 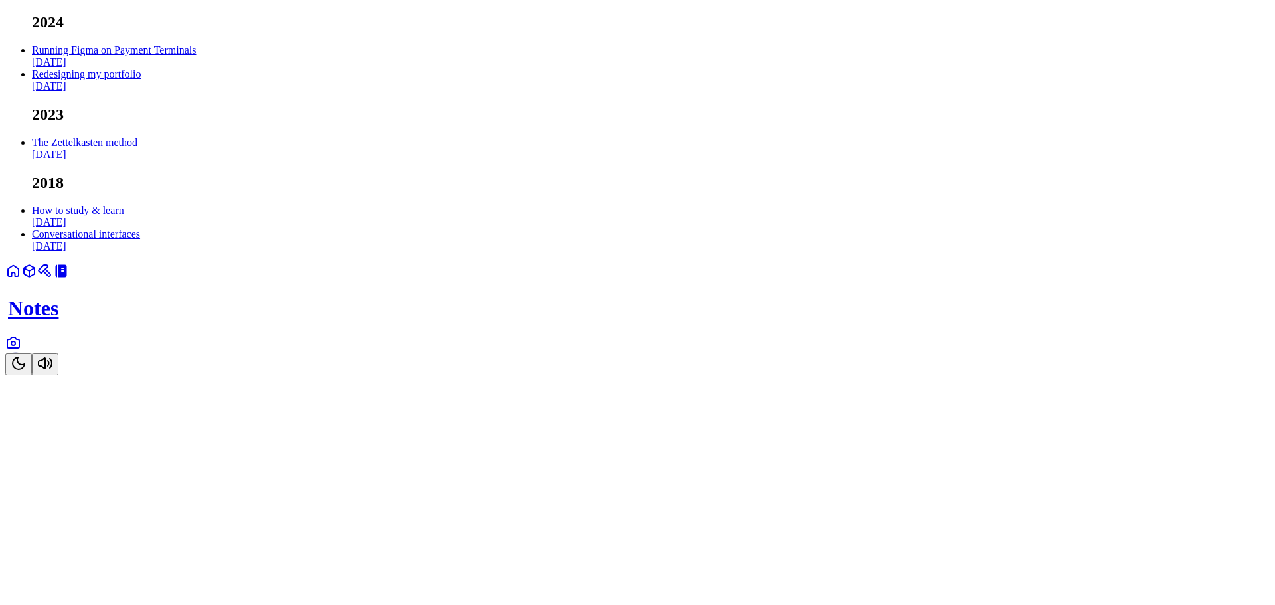 I want to click on h1: Notes, so click(x=639, y=308).